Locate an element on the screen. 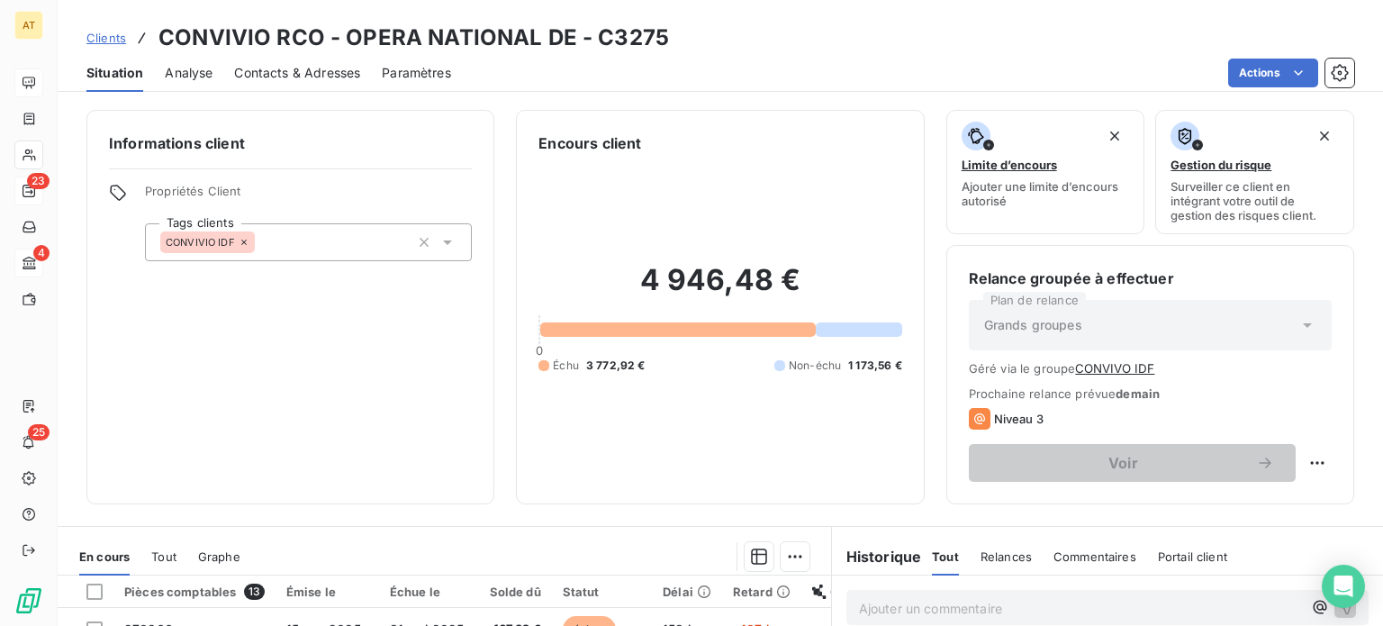  span: Grands groupes is located at coordinates (1032, 325).